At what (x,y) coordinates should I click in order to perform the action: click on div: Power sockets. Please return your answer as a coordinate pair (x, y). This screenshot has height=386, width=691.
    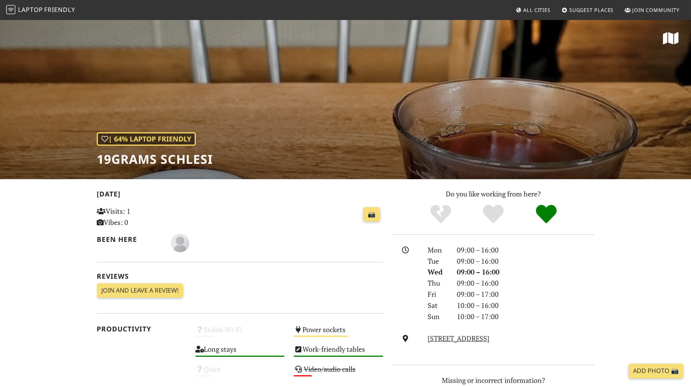
    Looking at the image, I should click on (338, 333).